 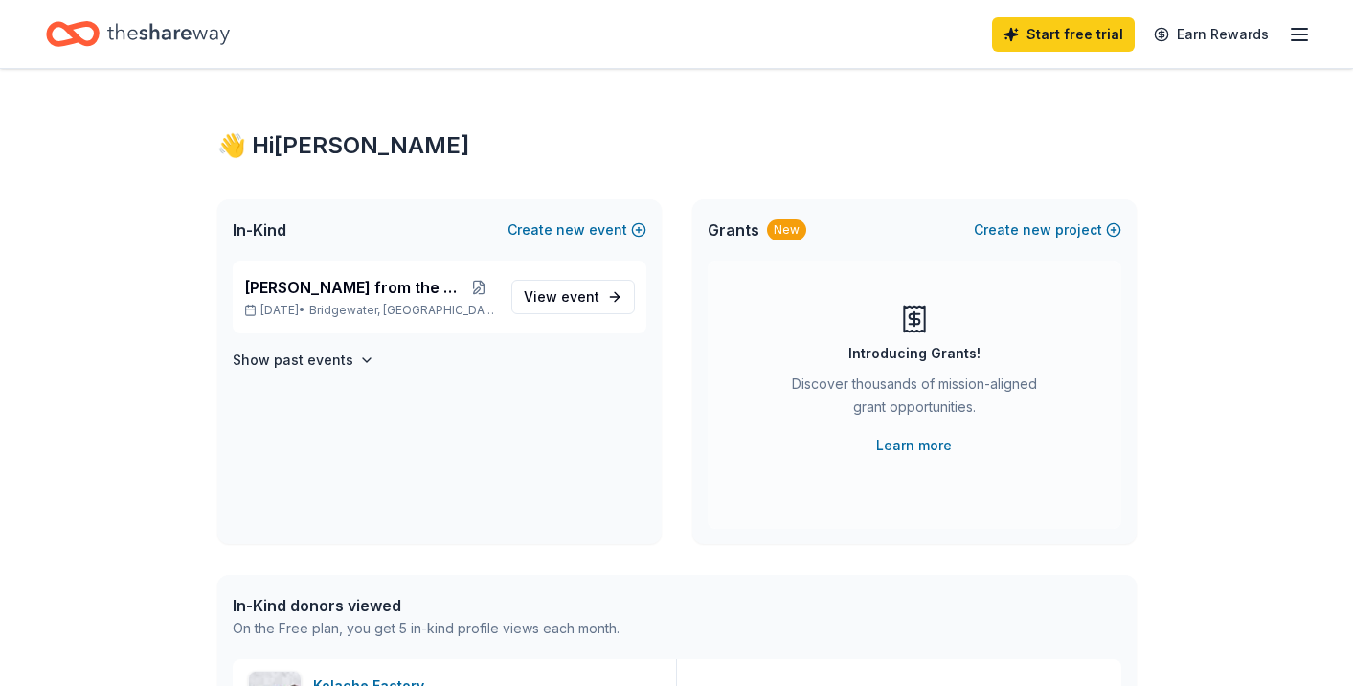 What do you see at coordinates (573, 297) in the screenshot?
I see `a: View event` at bounding box center [573, 297].